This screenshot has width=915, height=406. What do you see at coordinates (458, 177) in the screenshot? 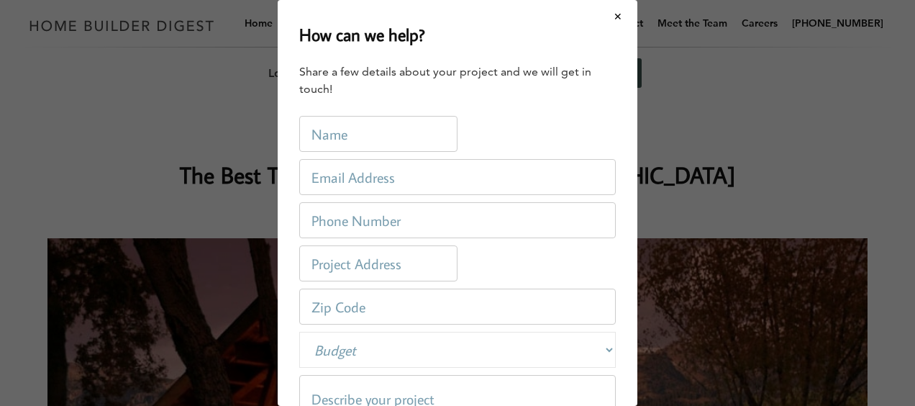
I see `input: Email Address` at bounding box center [458, 177].